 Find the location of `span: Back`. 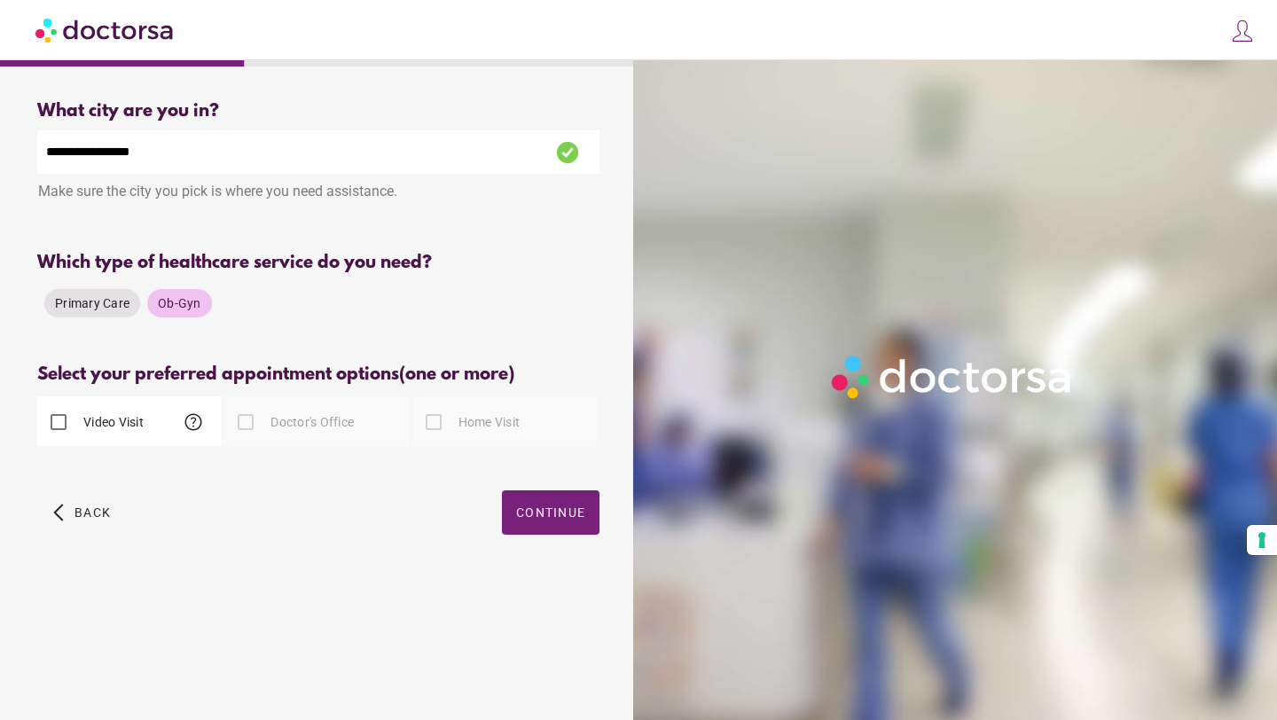

span: Back is located at coordinates (92, 513).